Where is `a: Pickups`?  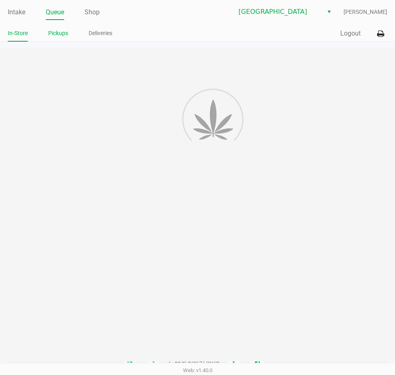
a: Pickups is located at coordinates (58, 33).